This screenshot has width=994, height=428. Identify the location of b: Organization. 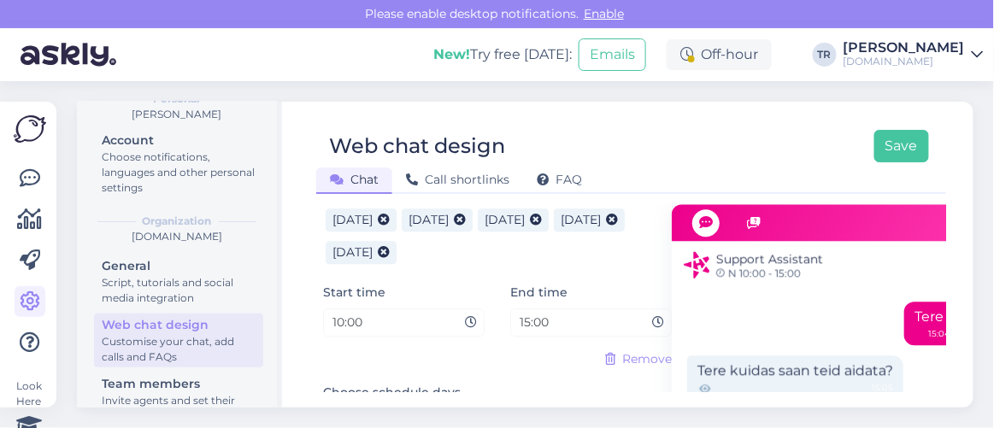
(177, 221).